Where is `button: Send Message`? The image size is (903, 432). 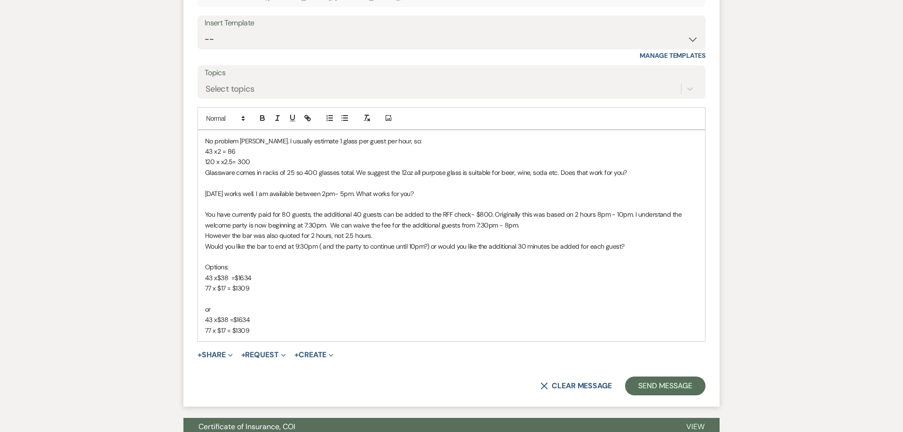 button: Send Message is located at coordinates (665, 386).